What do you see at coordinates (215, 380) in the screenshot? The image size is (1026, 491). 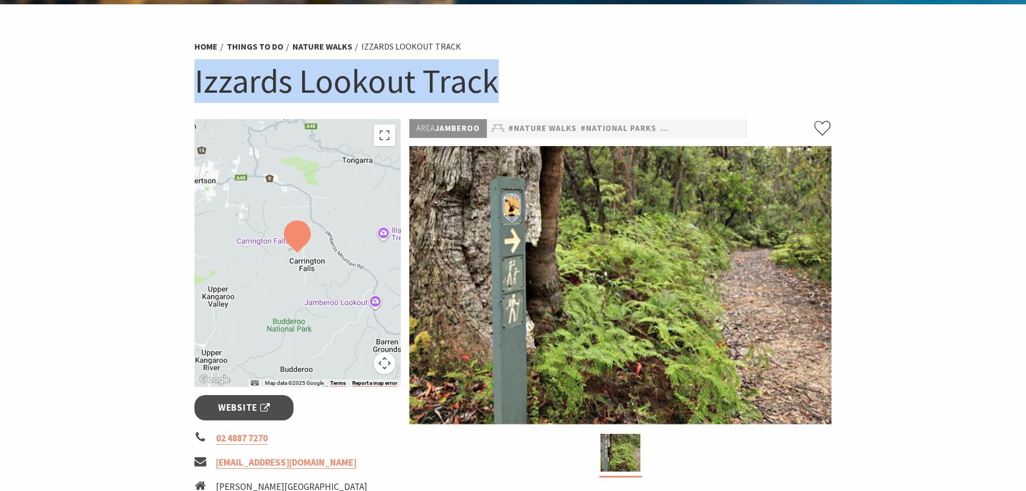 I see `img: Google` at bounding box center [215, 380].